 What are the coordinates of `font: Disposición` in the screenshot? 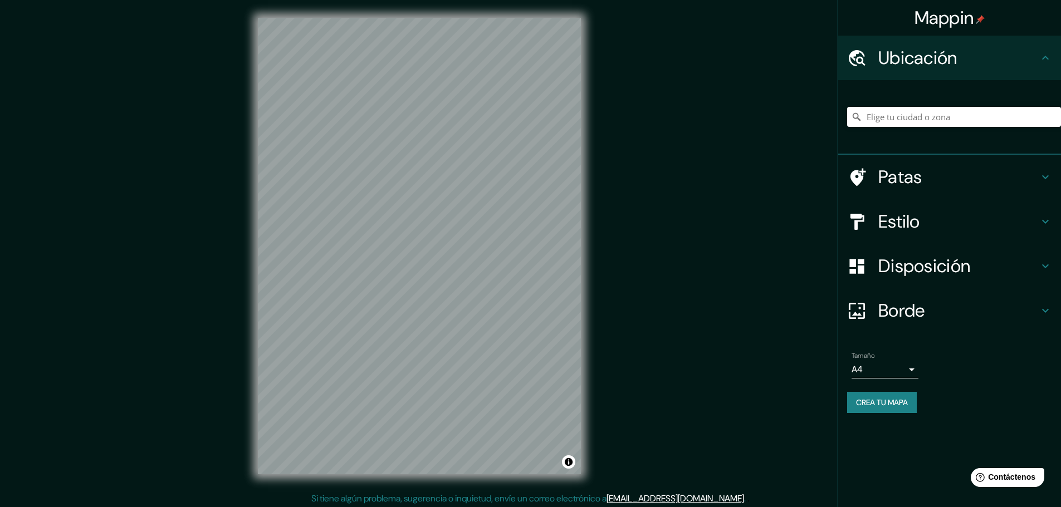 It's located at (924, 266).